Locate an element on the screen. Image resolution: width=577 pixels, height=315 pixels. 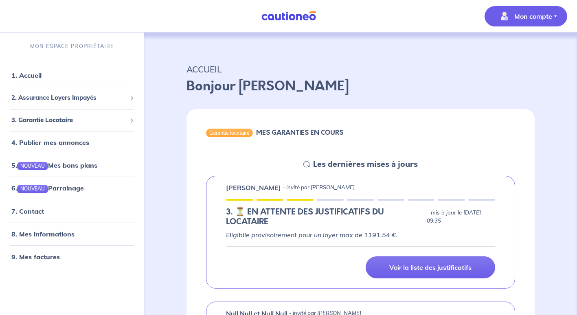
p: Voir la liste des justificatifs is located at coordinates (430, 267).